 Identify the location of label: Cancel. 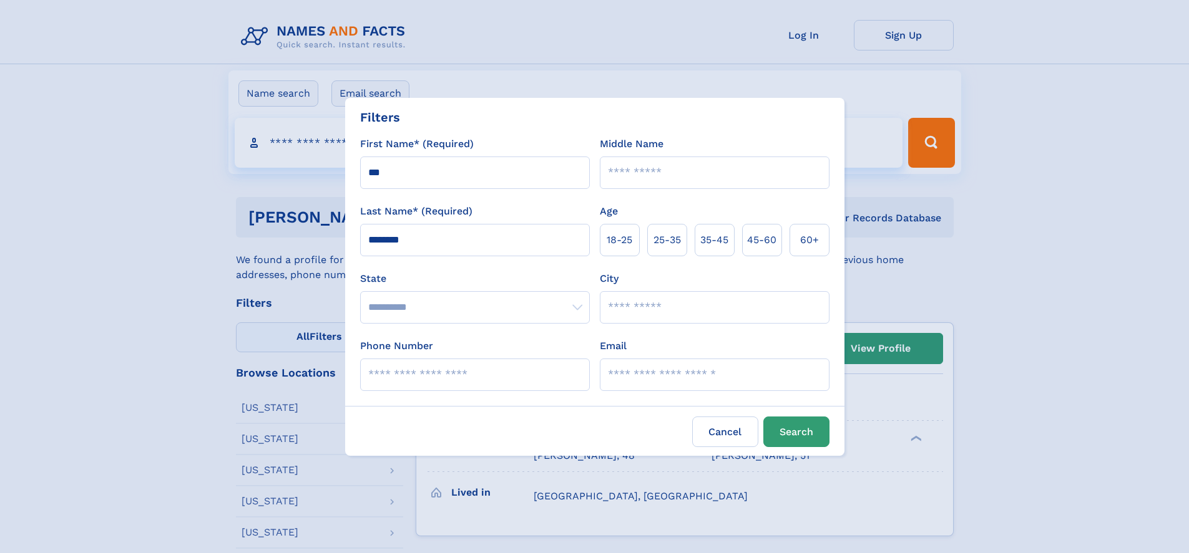
(725, 432).